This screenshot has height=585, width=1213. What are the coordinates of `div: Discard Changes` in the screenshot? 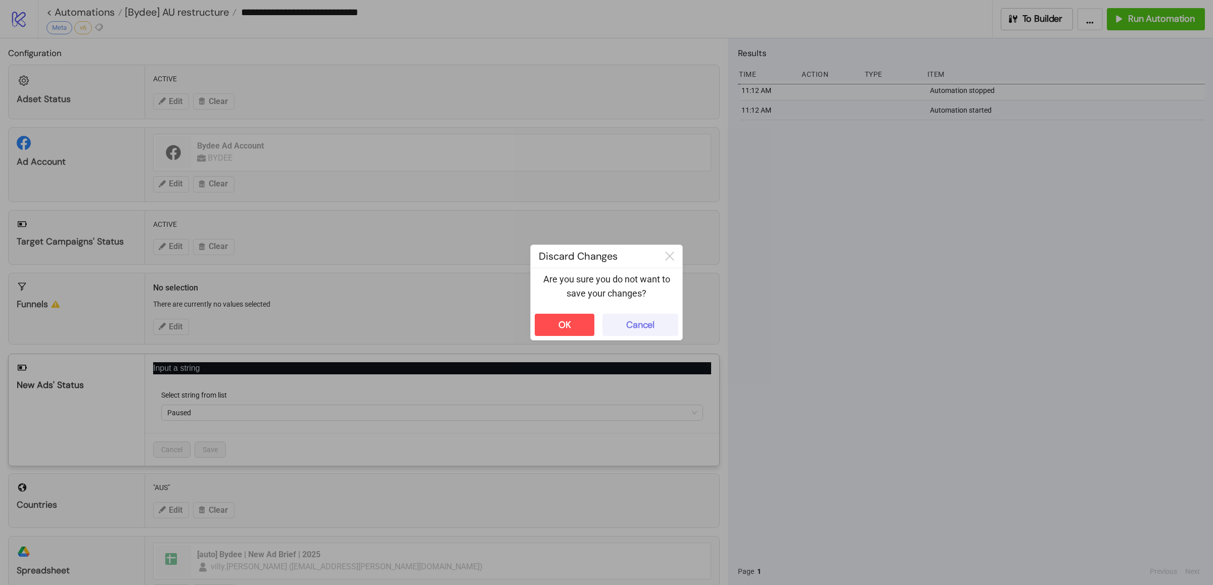 It's located at (594, 256).